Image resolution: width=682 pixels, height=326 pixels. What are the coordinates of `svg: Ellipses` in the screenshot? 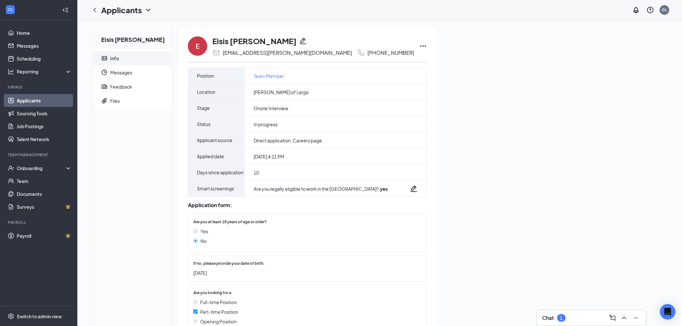 It's located at (423, 46).